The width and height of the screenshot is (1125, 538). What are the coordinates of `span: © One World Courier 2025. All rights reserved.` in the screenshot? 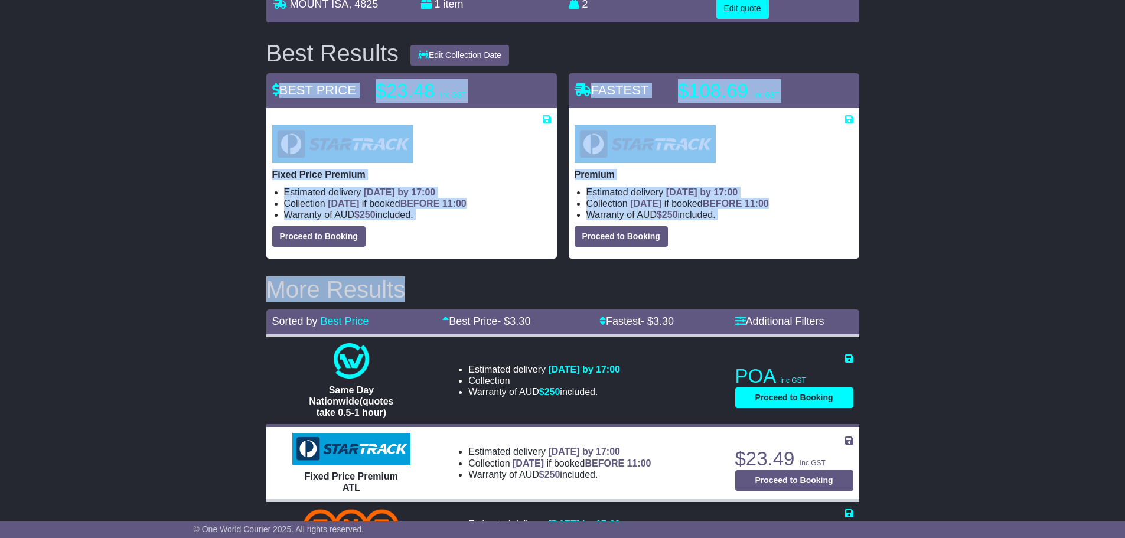 It's located at (279, 529).